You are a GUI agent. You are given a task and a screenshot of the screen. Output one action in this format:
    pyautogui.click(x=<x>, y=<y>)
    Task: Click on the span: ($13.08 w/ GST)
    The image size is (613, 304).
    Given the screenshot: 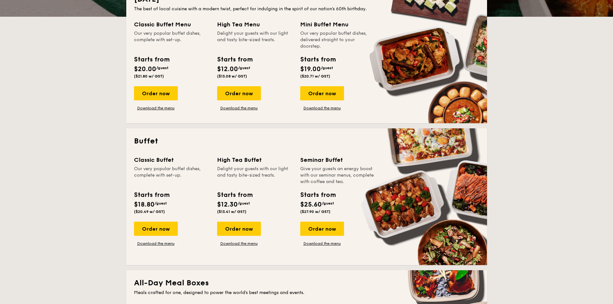 What is the action you would take?
    pyautogui.click(x=232, y=76)
    